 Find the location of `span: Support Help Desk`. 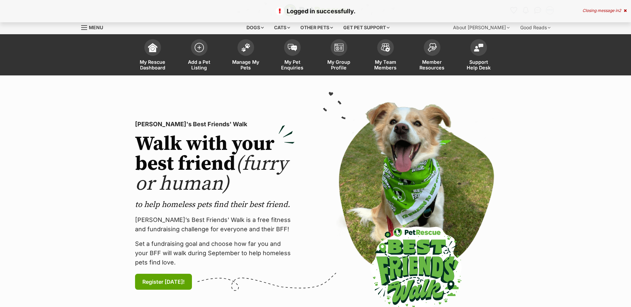

span: Support Help Desk is located at coordinates (478, 65).